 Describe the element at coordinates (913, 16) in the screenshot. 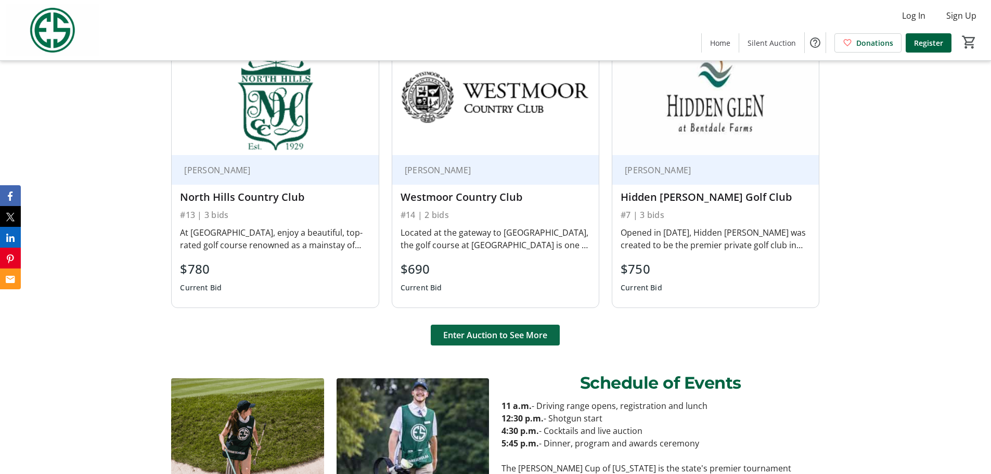

I see `span: Log In` at that location.